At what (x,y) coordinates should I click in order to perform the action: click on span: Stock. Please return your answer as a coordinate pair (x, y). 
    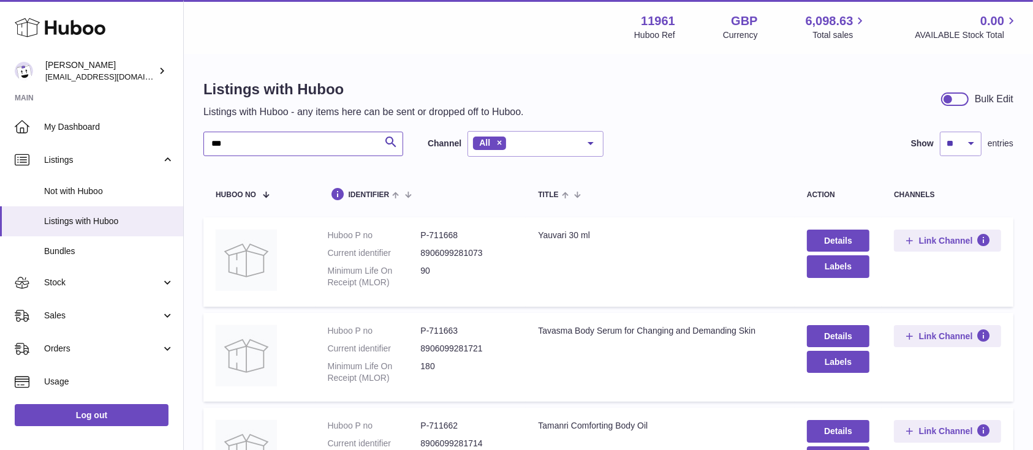
    Looking at the image, I should click on (102, 282).